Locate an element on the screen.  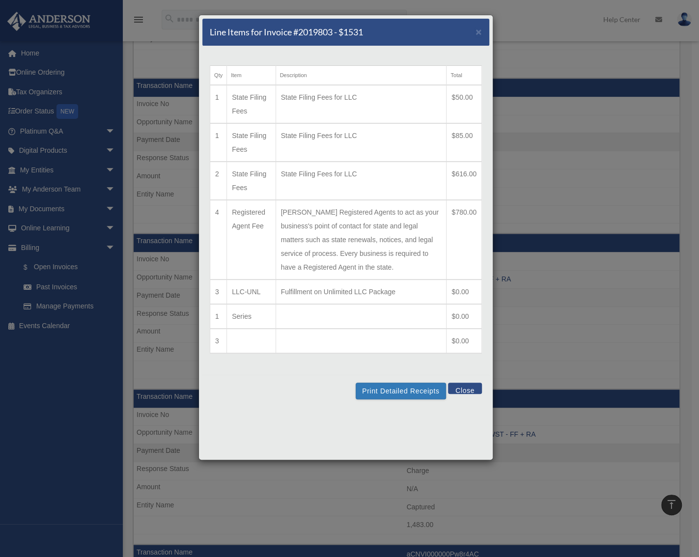
th: Total is located at coordinates (464, 76).